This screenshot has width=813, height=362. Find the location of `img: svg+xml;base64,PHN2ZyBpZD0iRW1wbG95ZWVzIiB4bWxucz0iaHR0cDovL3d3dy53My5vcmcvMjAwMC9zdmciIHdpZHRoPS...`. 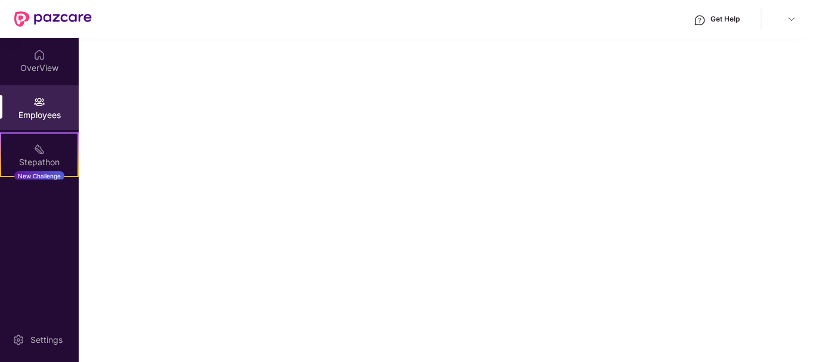

img: svg+xml;base64,PHN2ZyBpZD0iRW1wbG95ZWVzIiB4bWxucz0iaHR0cDovL3d3dy53My5vcmcvMjAwMC9zdmciIHdpZHRoPS... is located at coordinates (39, 102).